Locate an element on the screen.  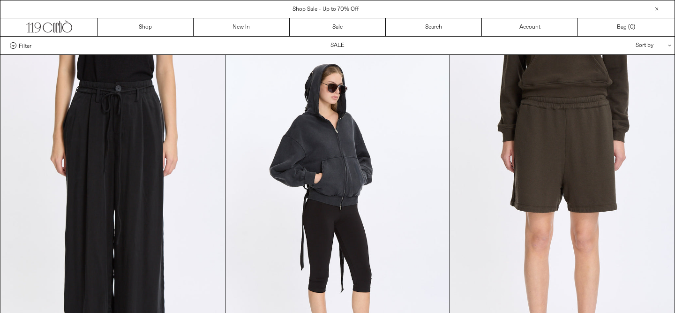
a: Sale is located at coordinates (338, 27).